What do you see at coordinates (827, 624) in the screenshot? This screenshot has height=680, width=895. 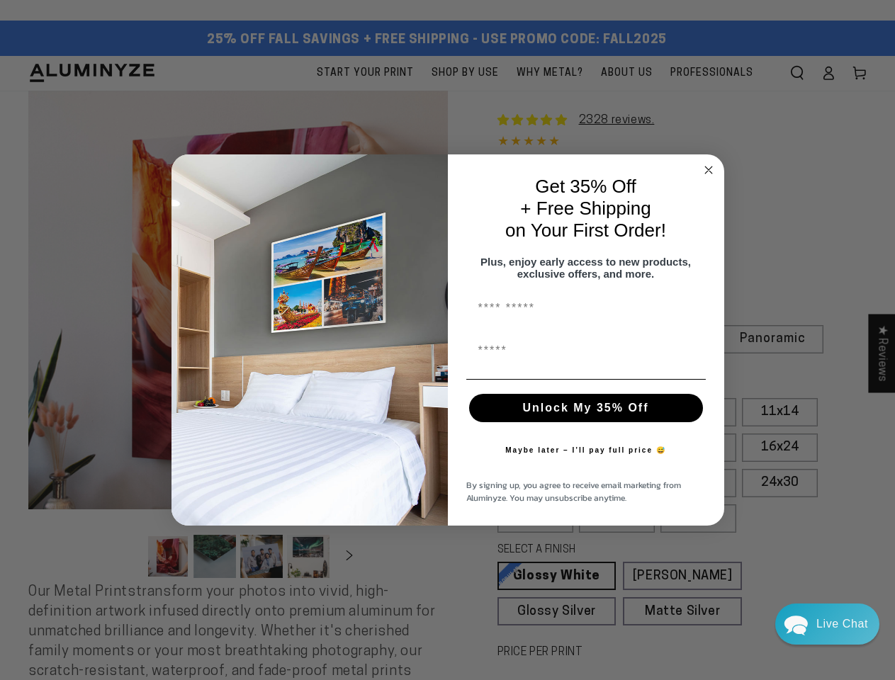 I see `div: Chat widget toggle` at bounding box center [827, 624].